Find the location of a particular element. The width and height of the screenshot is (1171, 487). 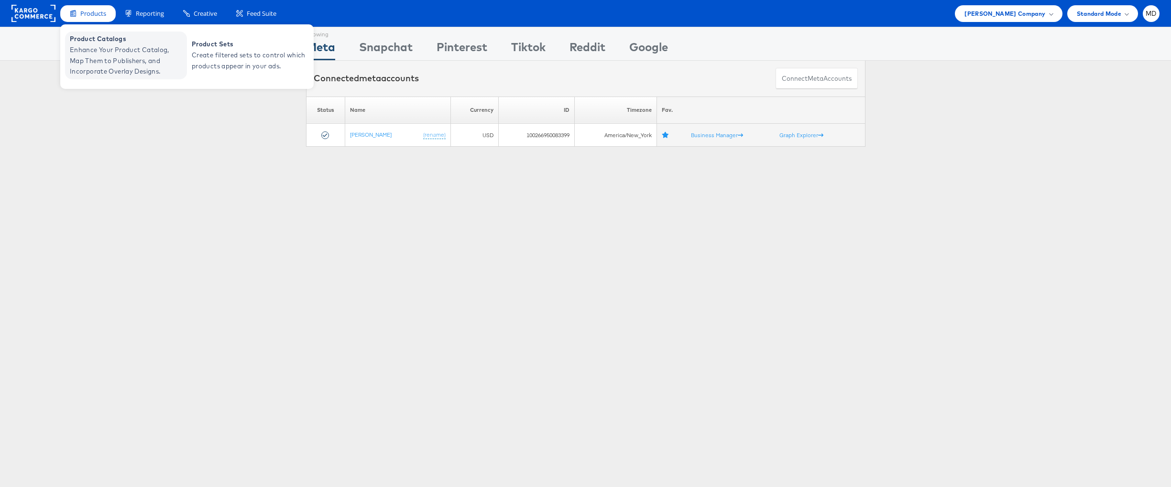

div: Connected accounts is located at coordinates (366, 78).